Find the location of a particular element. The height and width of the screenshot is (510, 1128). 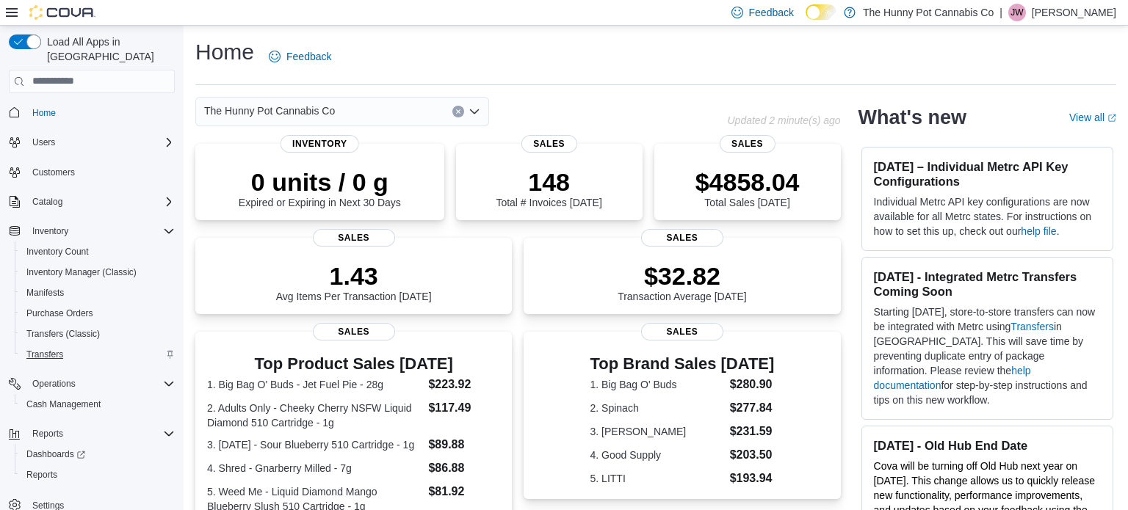

a: Customers is located at coordinates (54, 173).